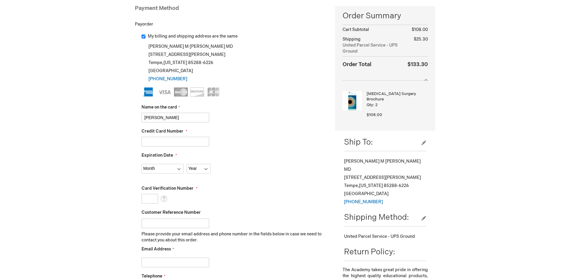 This screenshot has width=570, height=279. I want to click on span: Telephone, so click(152, 276).